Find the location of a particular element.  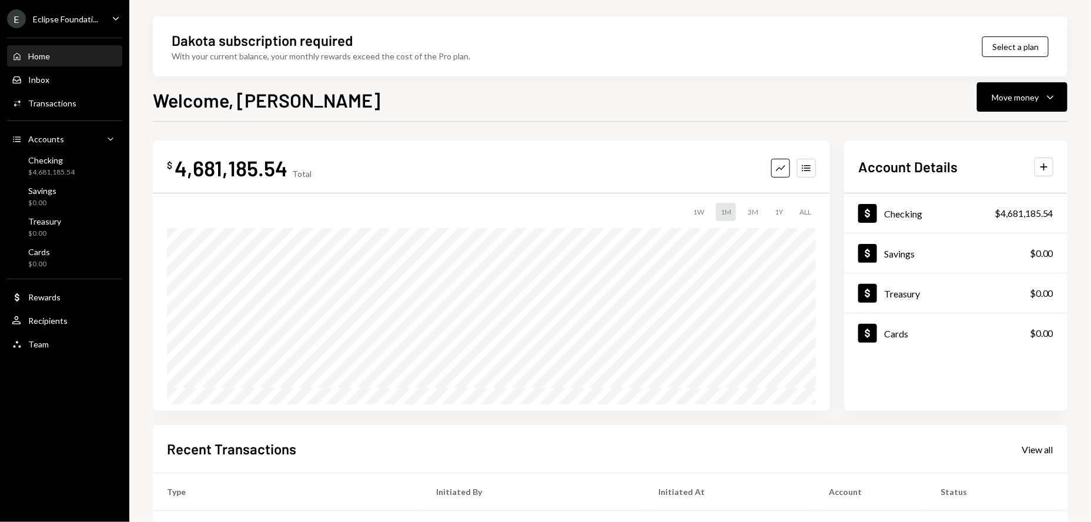

div: Recipients is located at coordinates (48, 320).